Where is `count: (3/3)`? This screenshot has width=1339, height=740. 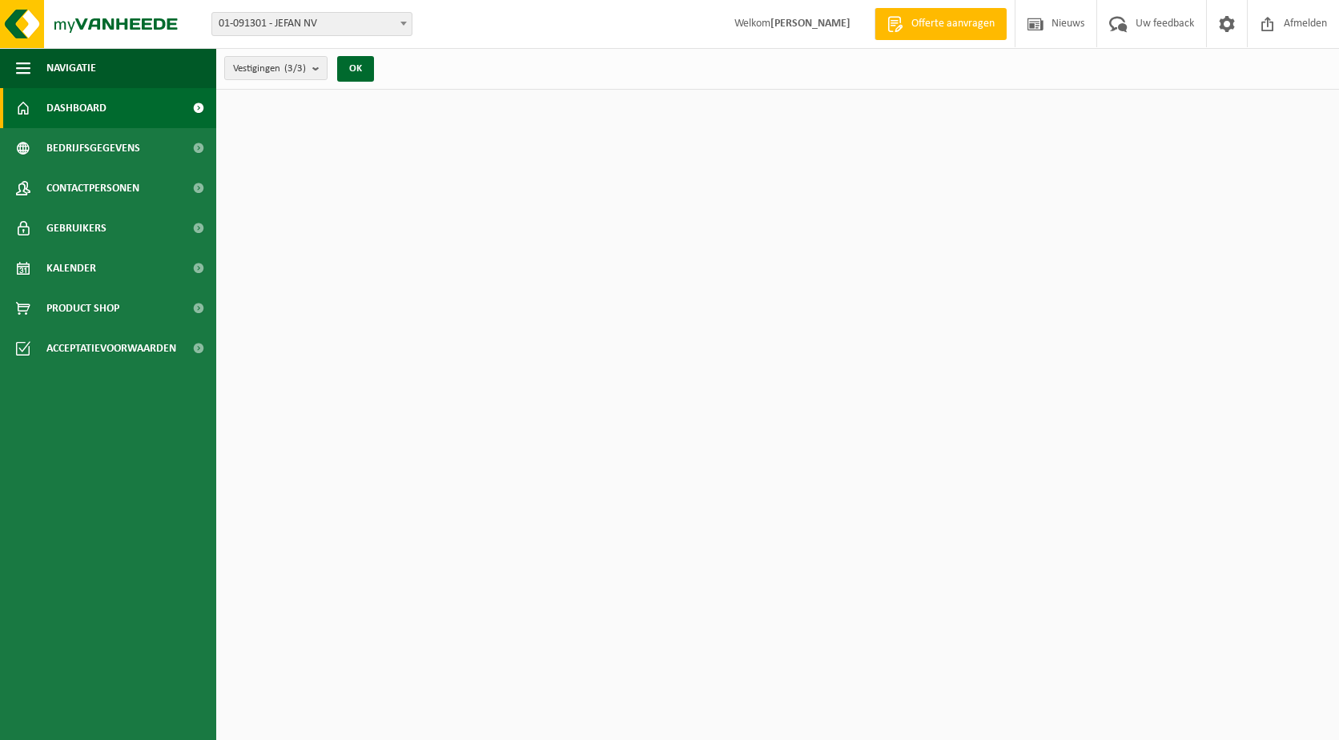
count: (3/3) is located at coordinates (295, 68).